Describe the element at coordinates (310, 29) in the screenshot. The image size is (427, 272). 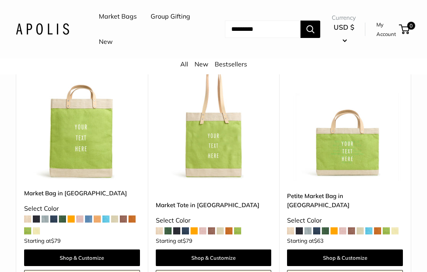
I see `button: Search` at that location.